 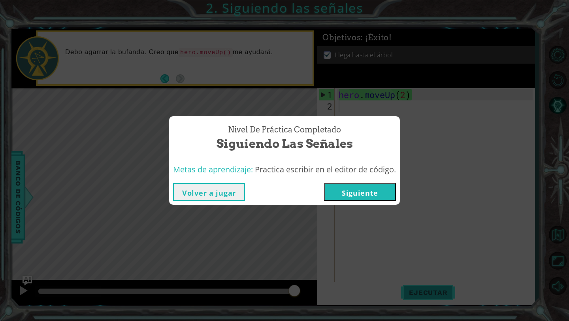 What do you see at coordinates (325, 169) in the screenshot?
I see `span: Practica escribir en el editor de código.` at bounding box center [325, 169].